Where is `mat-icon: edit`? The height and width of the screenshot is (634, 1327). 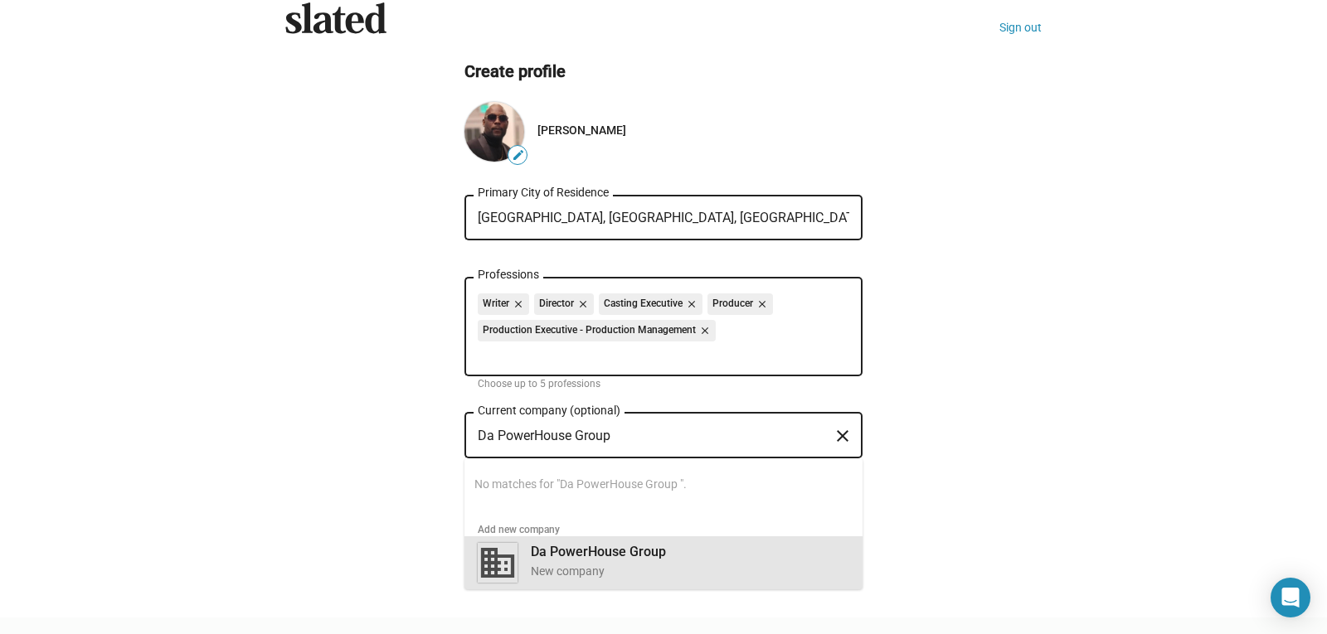 mat-icon: edit is located at coordinates (518, 155).